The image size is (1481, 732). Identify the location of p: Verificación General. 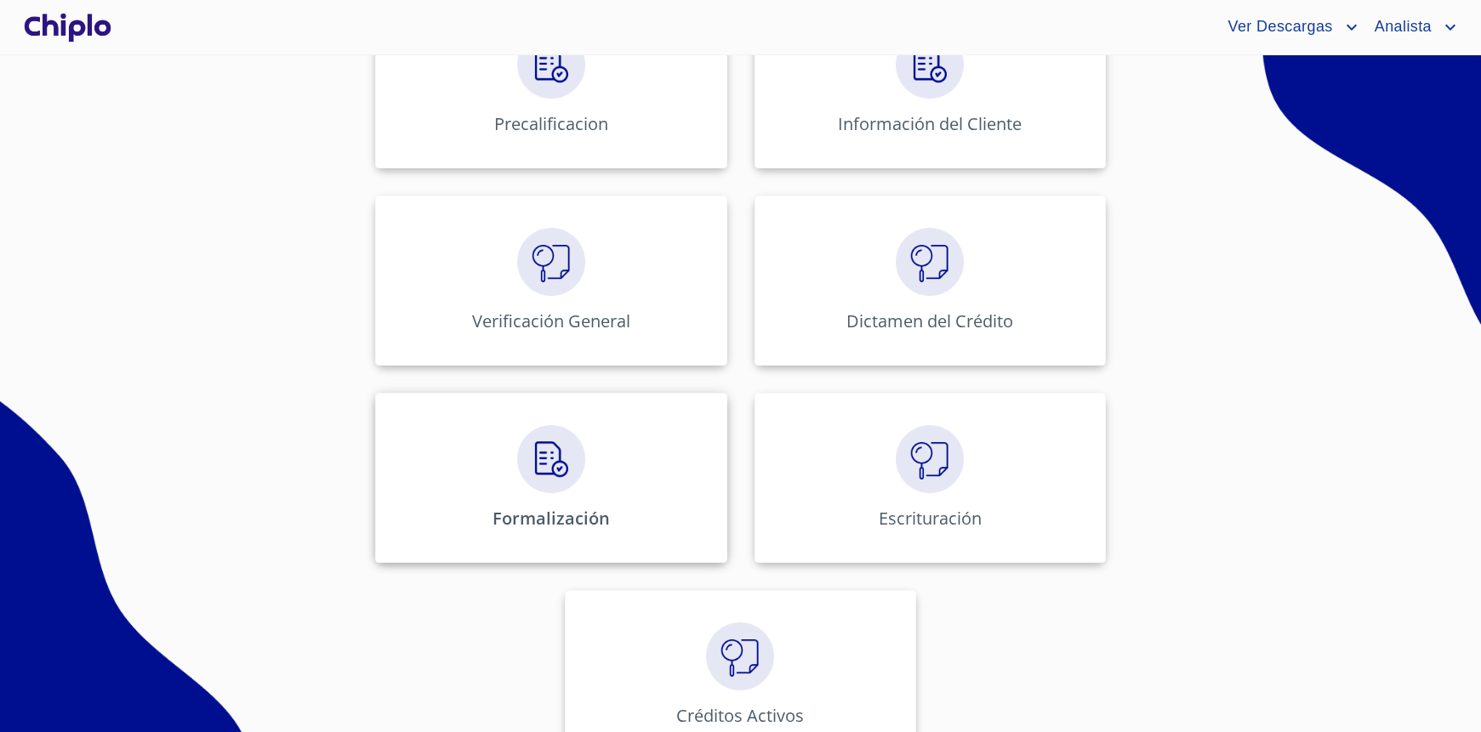
(551, 321).